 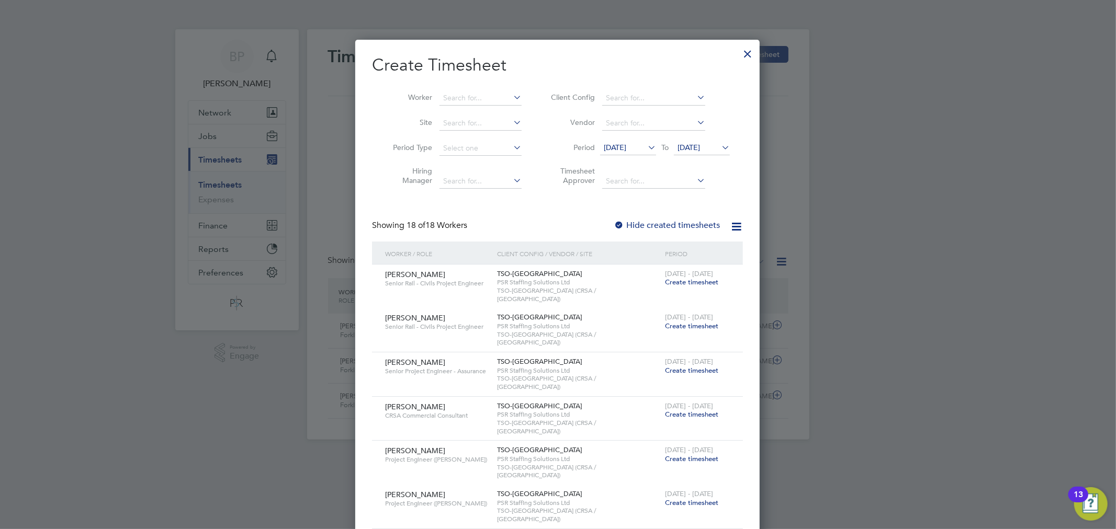 I want to click on span: Senior Project Engineer - Assurance, so click(x=437, y=371).